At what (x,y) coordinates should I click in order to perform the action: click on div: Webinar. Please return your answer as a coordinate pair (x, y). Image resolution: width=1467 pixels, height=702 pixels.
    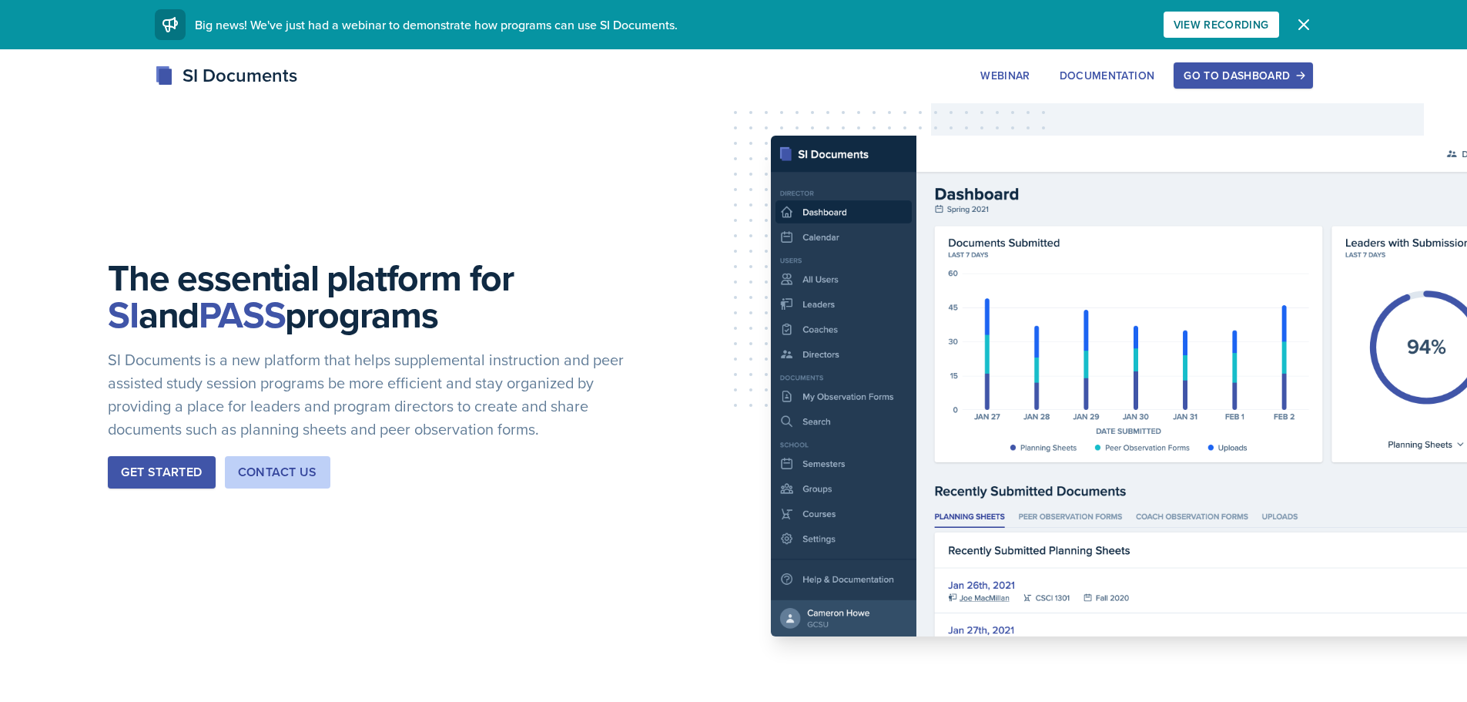
    Looking at the image, I should click on (1005, 75).